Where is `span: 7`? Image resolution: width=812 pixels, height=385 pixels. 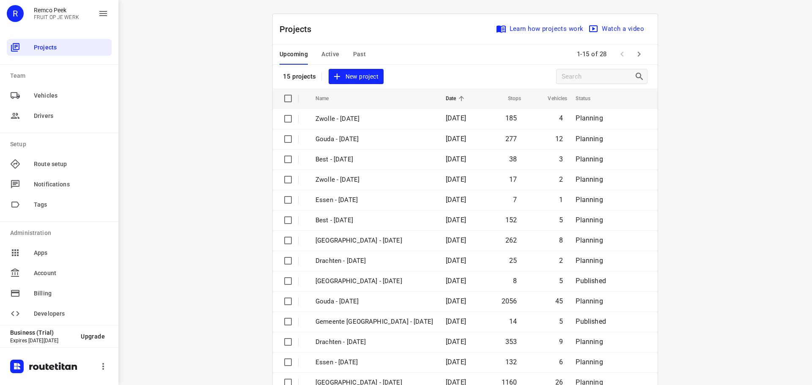
span: 7 is located at coordinates (514, 200).